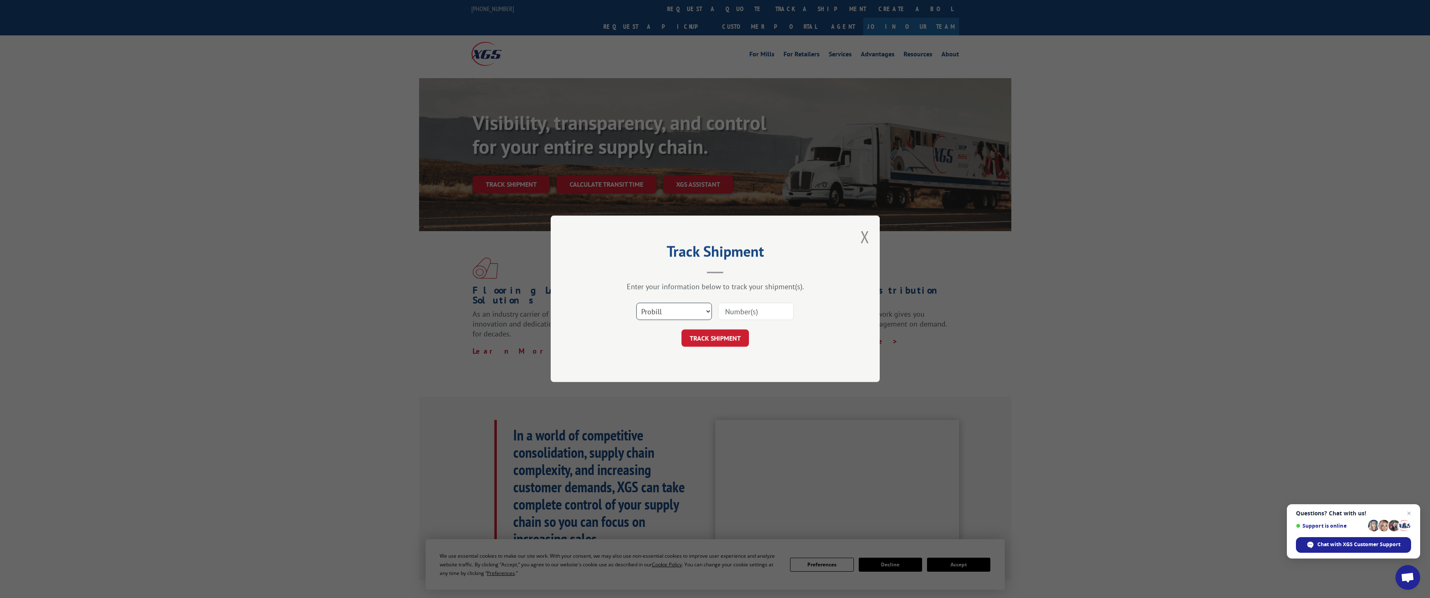  What do you see at coordinates (865, 236) in the screenshot?
I see `button: Close modal` at bounding box center [865, 236].